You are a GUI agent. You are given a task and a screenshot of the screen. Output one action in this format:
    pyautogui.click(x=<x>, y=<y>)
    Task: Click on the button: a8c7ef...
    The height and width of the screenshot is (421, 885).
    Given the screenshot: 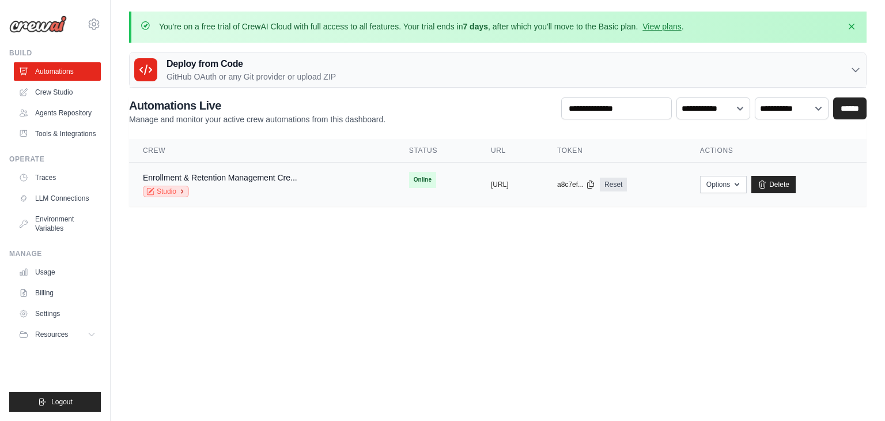 What is the action you would take?
    pyautogui.click(x=576, y=184)
    